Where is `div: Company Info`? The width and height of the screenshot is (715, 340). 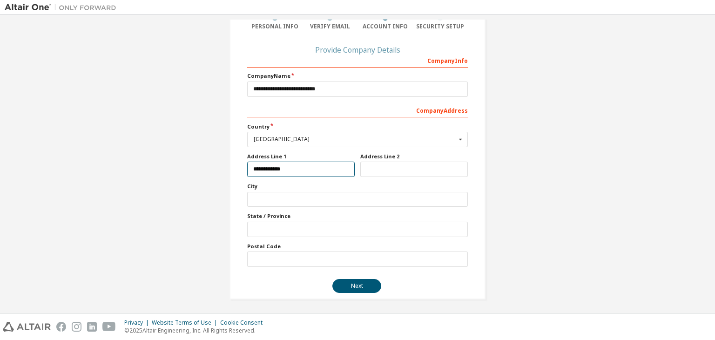 div: Company Info is located at coordinates (358, 60).